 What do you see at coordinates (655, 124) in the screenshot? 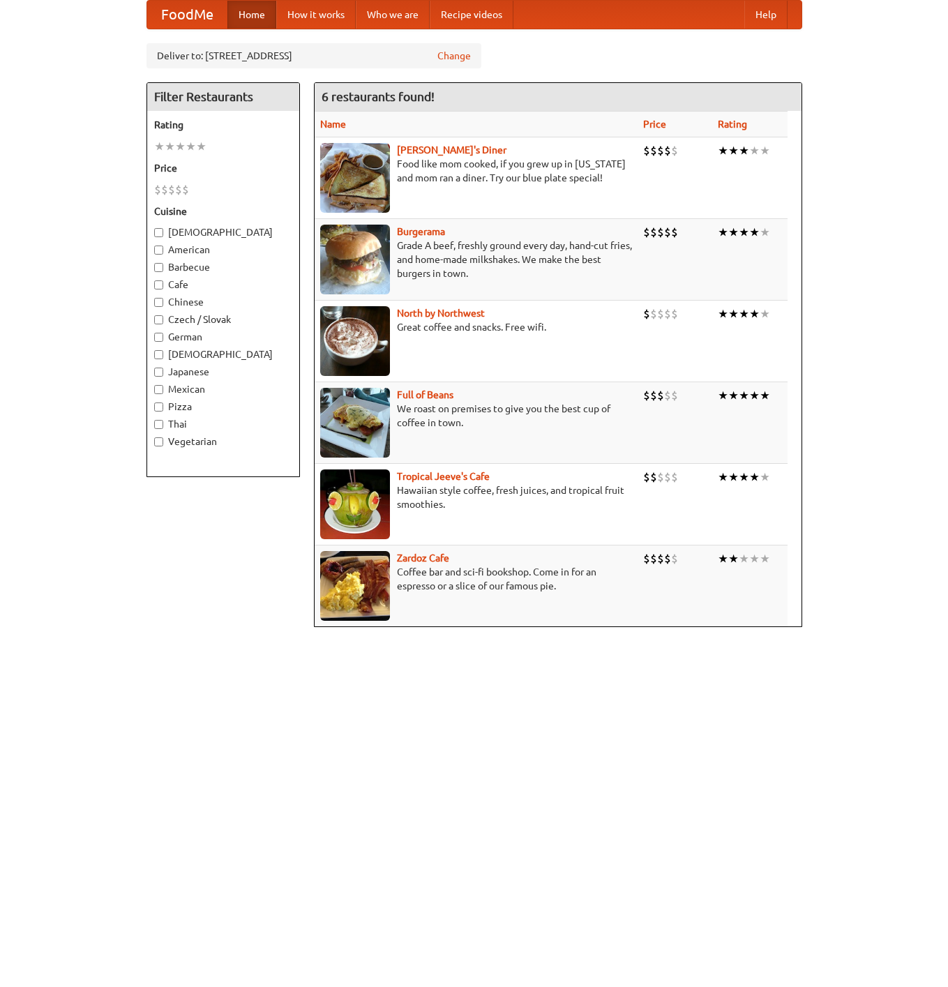
I see `a: Price` at bounding box center [655, 124].